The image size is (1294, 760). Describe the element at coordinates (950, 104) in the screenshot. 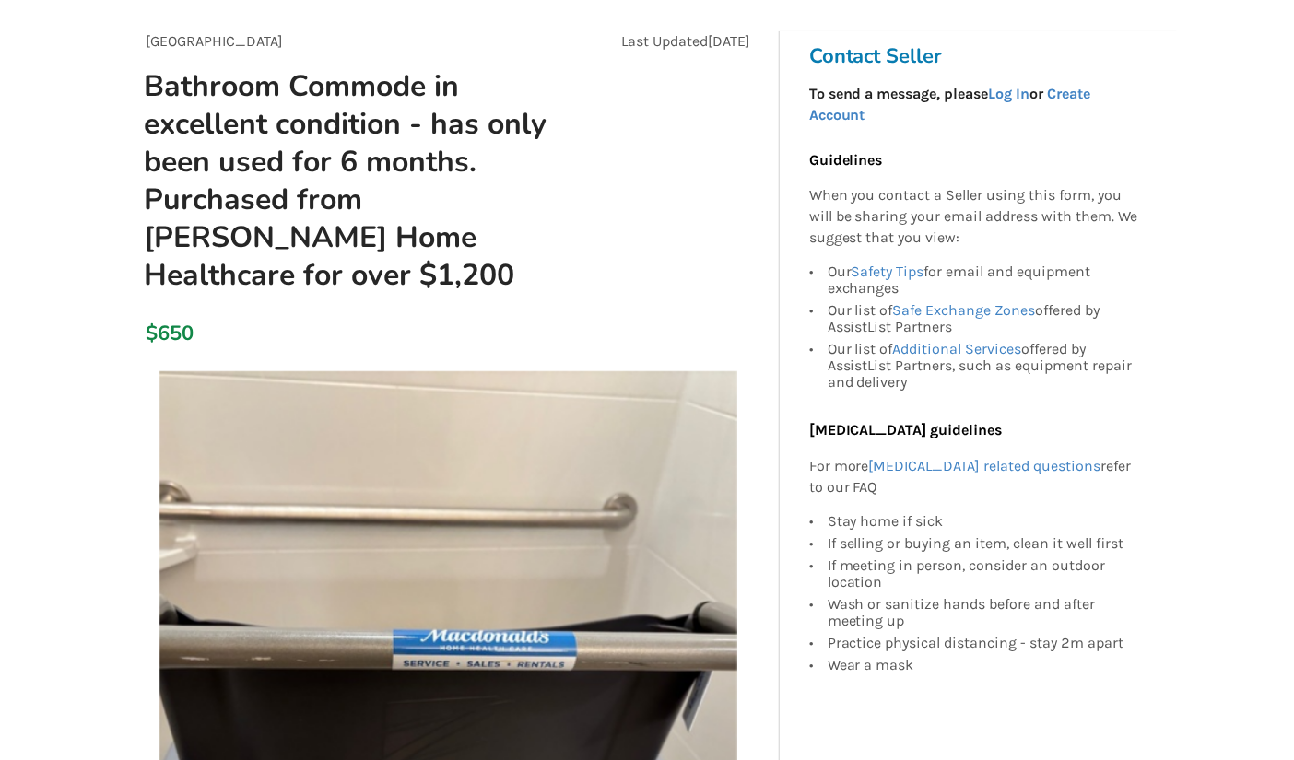

I see `strong: To send a message, please or` at that location.